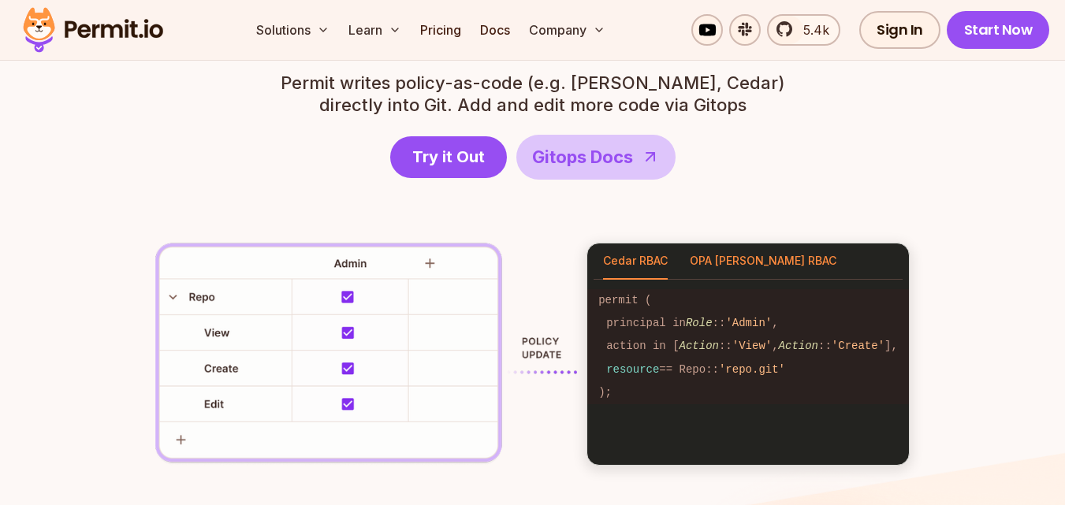 This screenshot has width=1065, height=505. What do you see at coordinates (441, 30) in the screenshot?
I see `a: Pricing` at bounding box center [441, 30].